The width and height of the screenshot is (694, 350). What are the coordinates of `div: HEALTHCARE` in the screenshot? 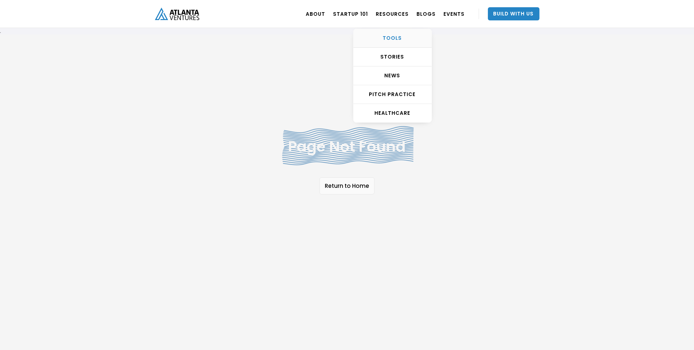 It's located at (393, 113).